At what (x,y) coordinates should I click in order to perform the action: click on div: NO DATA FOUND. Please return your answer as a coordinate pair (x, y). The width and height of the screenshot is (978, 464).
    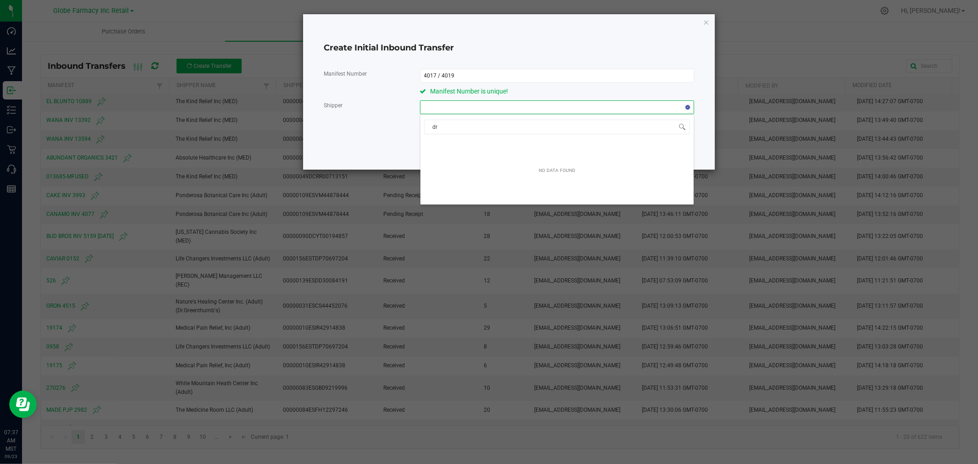
    Looking at the image, I should click on (557, 171).